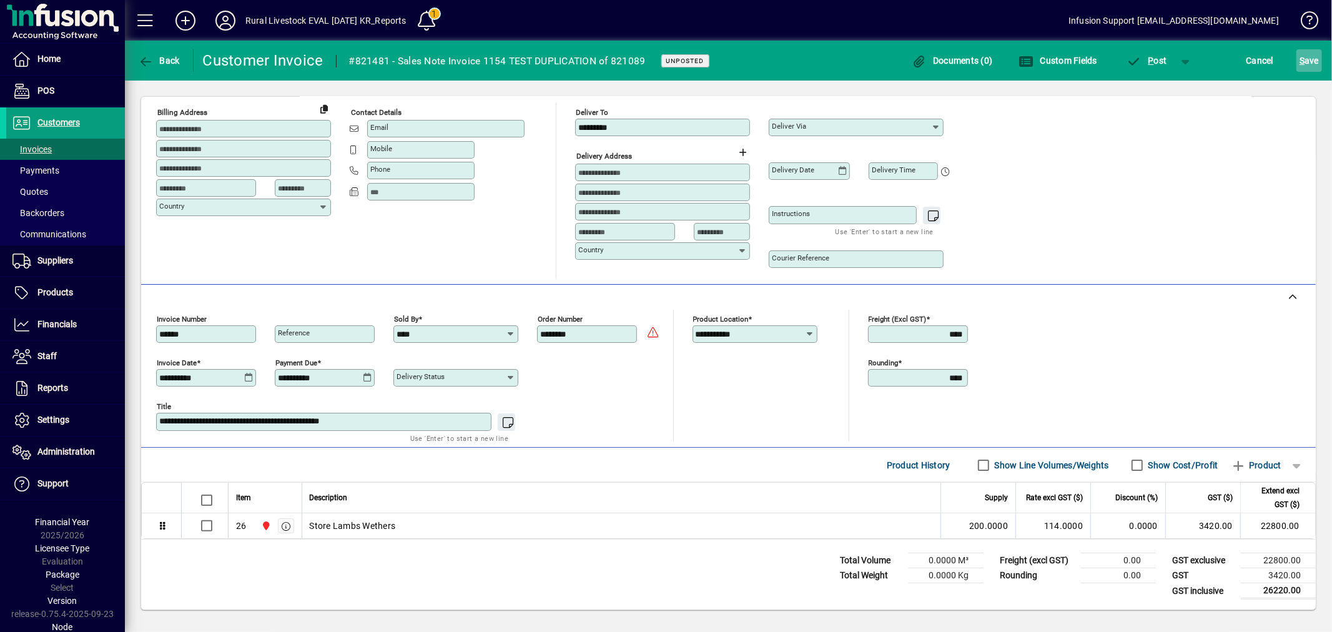 The image size is (1332, 632). I want to click on div: #821481 - Sales Note Invoice 1154 TEST DUPLICATION of 821089, so click(497, 61).